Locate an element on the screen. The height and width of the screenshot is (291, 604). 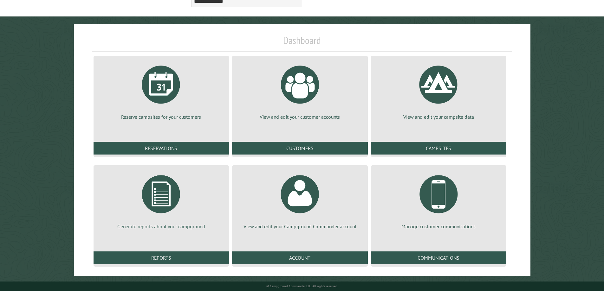
p: Reserve campsites for your customers is located at coordinates (161, 117).